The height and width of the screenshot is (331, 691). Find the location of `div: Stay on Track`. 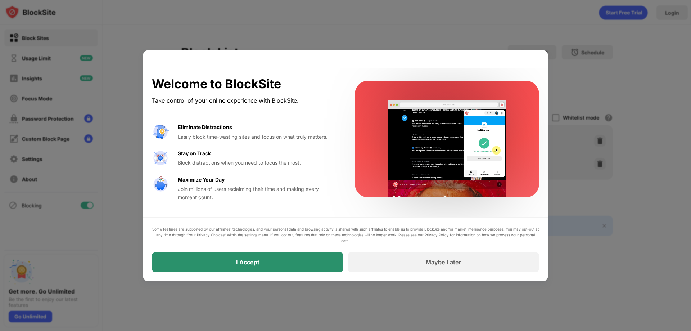

div: Stay on Track is located at coordinates (194, 153).